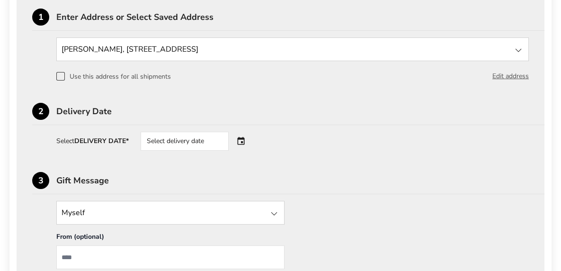 The width and height of the screenshot is (561, 271). I want to click on div: Enter Address or Select Saved Address, so click(300, 17).